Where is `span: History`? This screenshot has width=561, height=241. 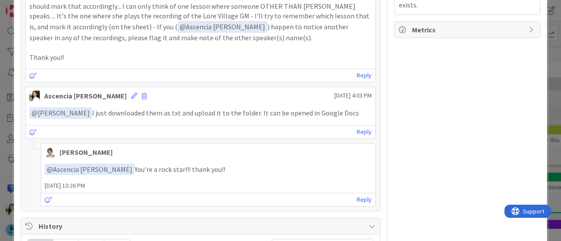
span: History is located at coordinates (201, 227).